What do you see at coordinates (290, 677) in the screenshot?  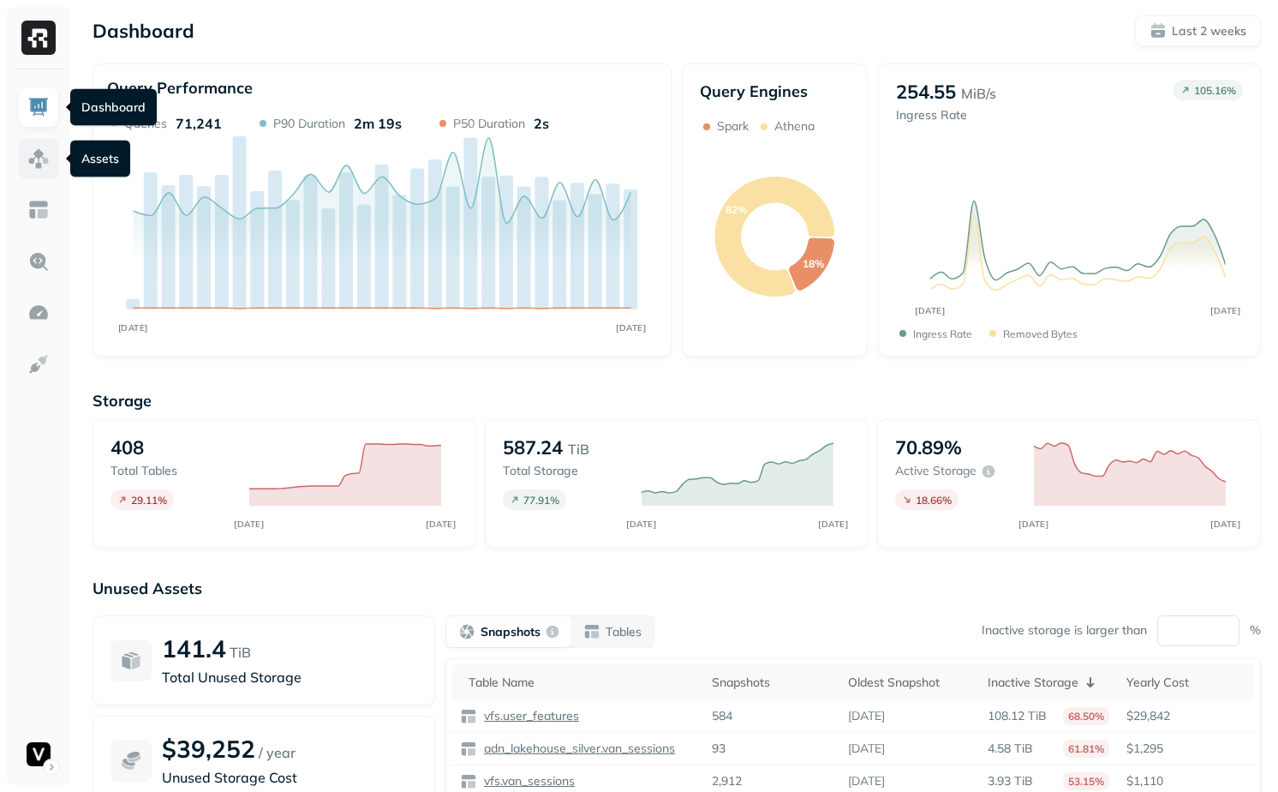 I see `p: Total Unused Storage` at bounding box center [290, 677].